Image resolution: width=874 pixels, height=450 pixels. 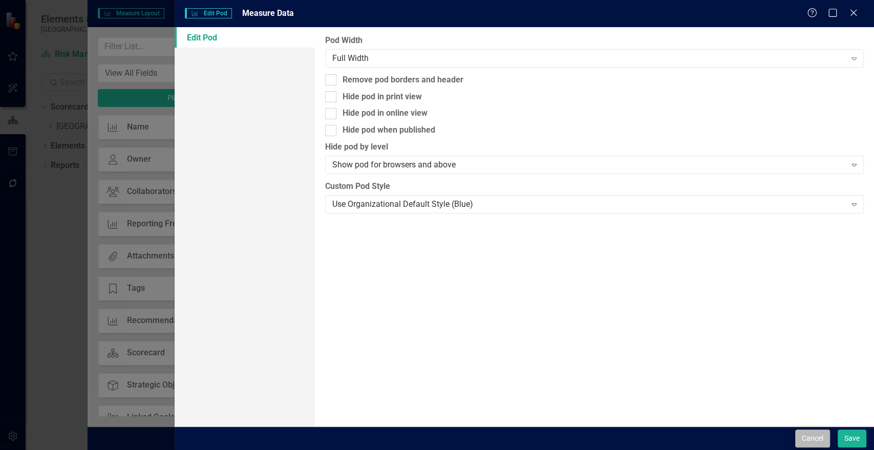 I want to click on span: Edit Pod, so click(x=208, y=13).